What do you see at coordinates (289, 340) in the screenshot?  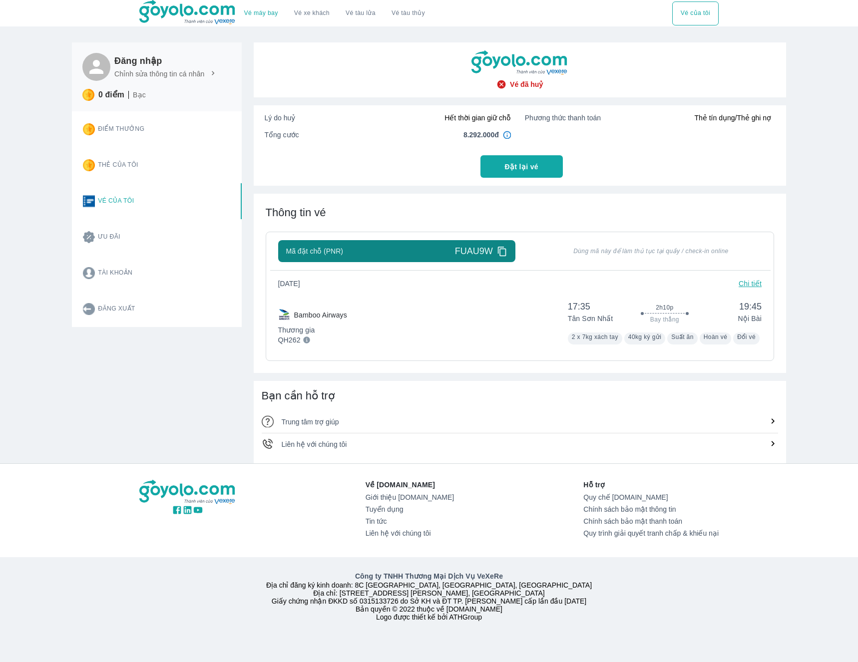 I see `p: QH262` at bounding box center [289, 340].